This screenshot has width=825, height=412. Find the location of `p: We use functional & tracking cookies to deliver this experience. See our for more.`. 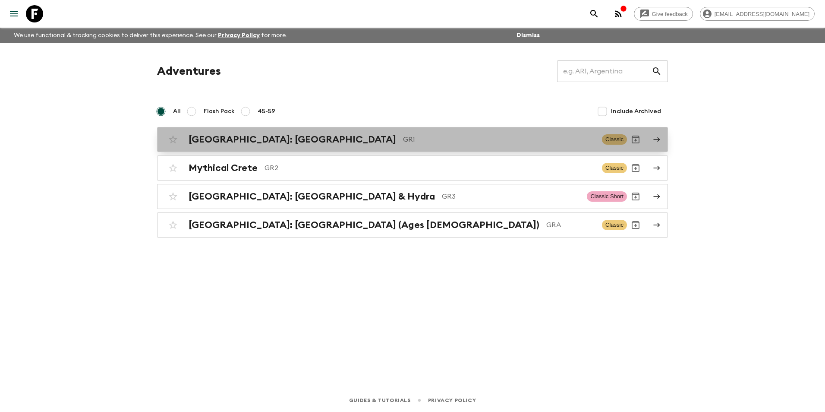

p: We use functional & tracking cookies to deliver this experience. See our for more. is located at coordinates (150, 35).